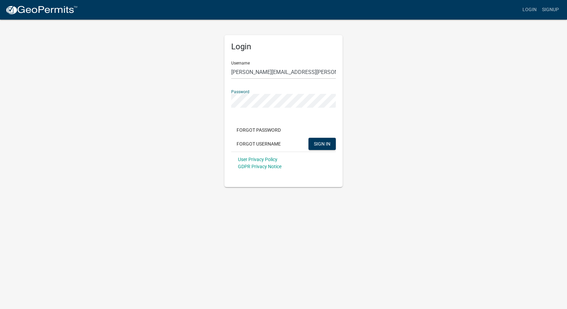 The width and height of the screenshot is (567, 309). Describe the element at coordinates (529, 10) in the screenshot. I see `a: Login` at that location.